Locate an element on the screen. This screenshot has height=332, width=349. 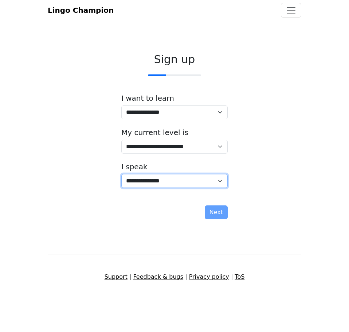
label: My current level is is located at coordinates (155, 132).